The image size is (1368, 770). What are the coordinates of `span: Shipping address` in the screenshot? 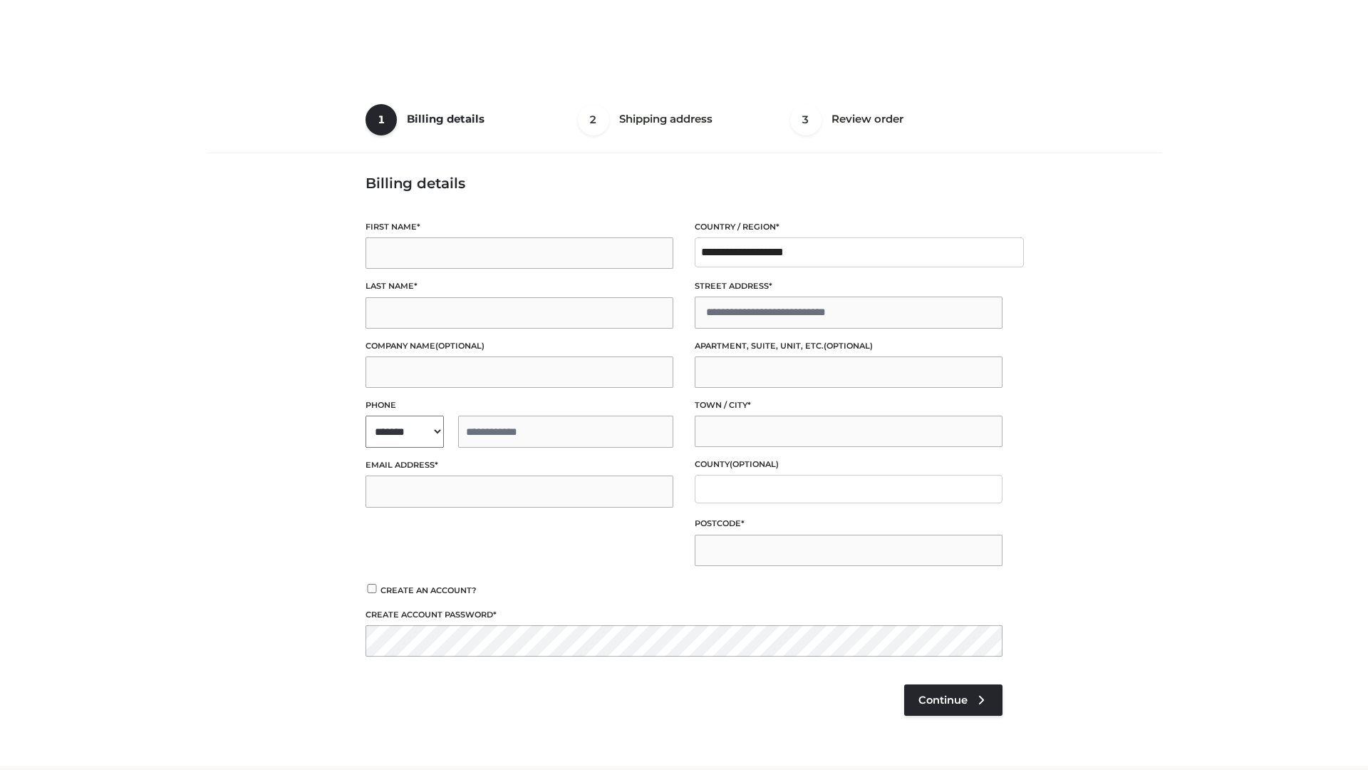 It's located at (666, 118).